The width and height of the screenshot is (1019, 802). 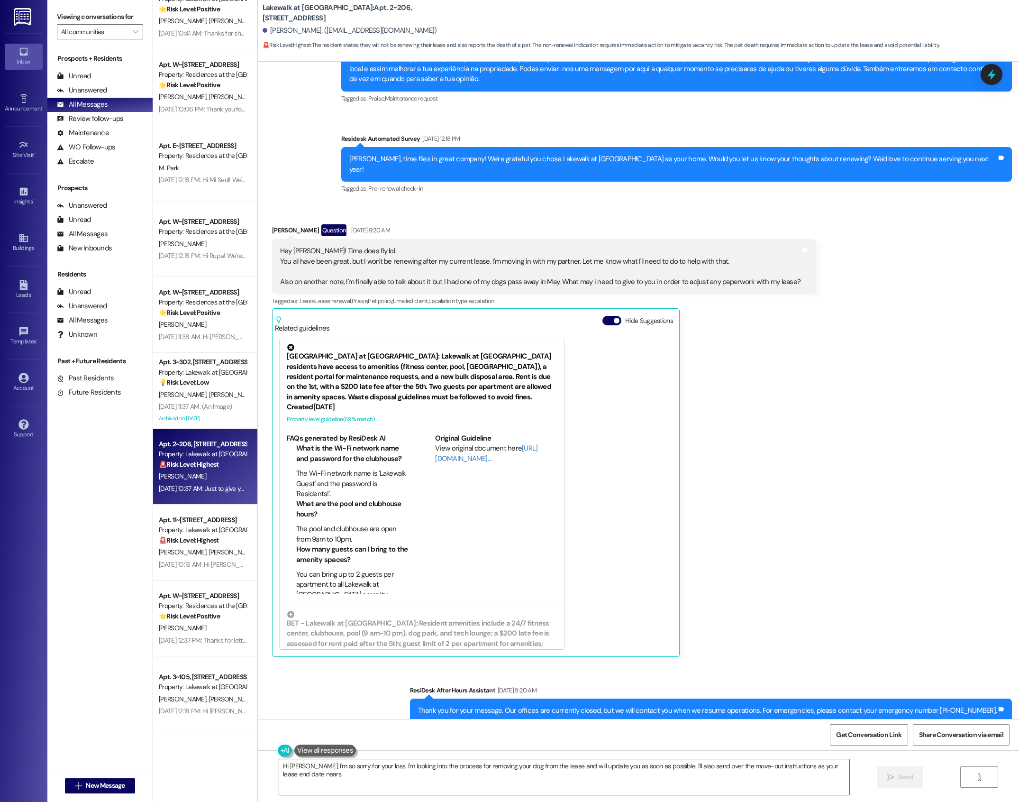 What do you see at coordinates (83, 133) in the screenshot?
I see `div: Maintenance` at bounding box center [83, 133].